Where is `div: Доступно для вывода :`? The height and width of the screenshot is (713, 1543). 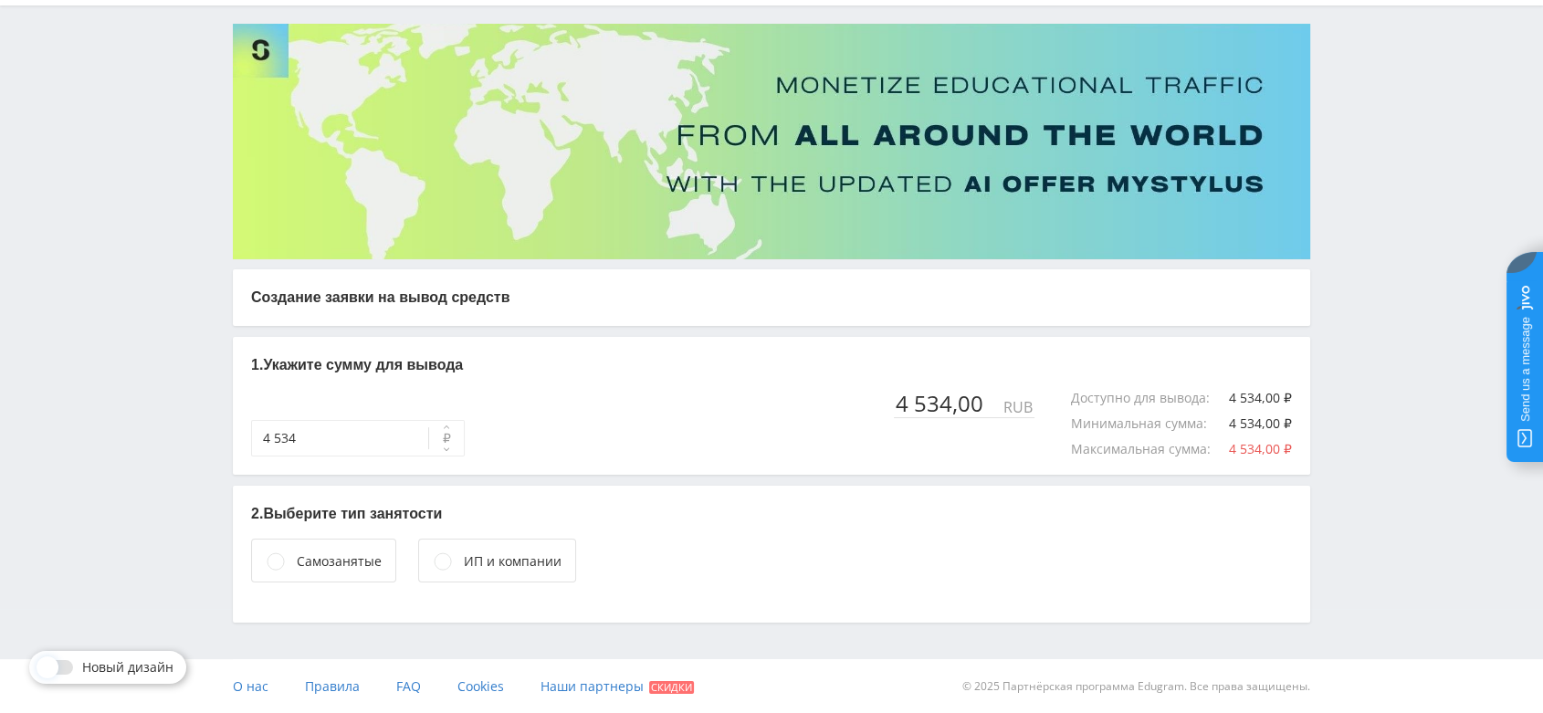
div: Доступно для вывода : is located at coordinates (1149, 398).